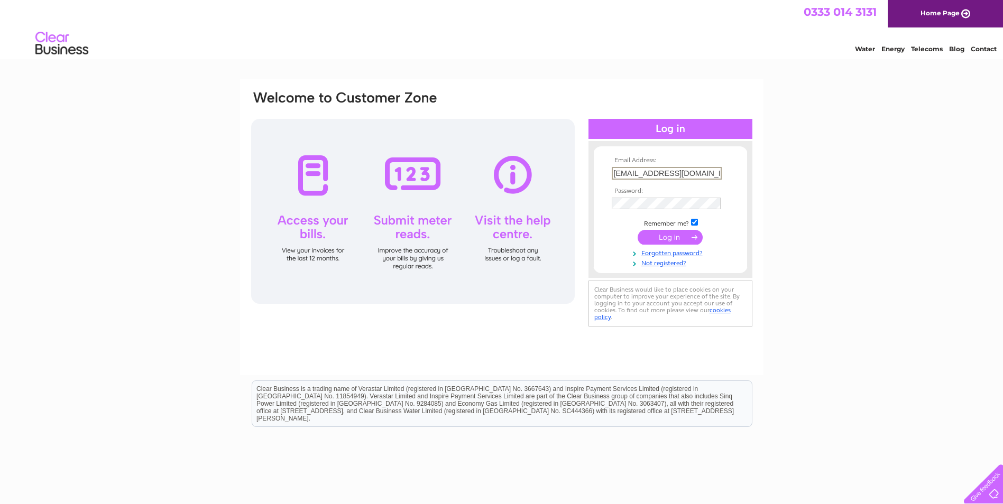 This screenshot has width=1003, height=504. I want to click on a: Energy, so click(893, 49).